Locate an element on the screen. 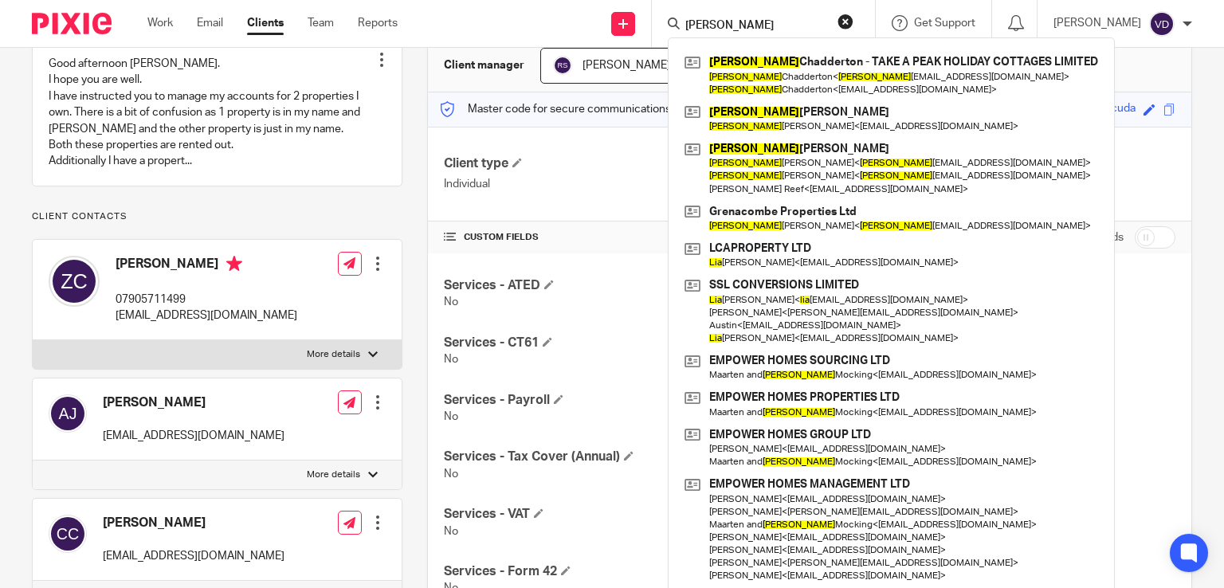 Image resolution: width=1224 pixels, height=588 pixels. span: Get Support is located at coordinates (944, 23).